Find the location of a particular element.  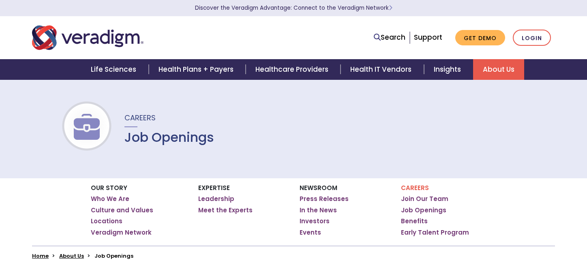

a: Early Talent Program is located at coordinates (435, 233).